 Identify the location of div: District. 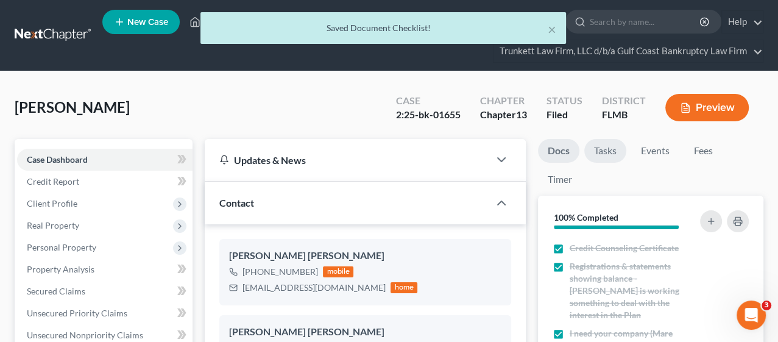
(624, 101).